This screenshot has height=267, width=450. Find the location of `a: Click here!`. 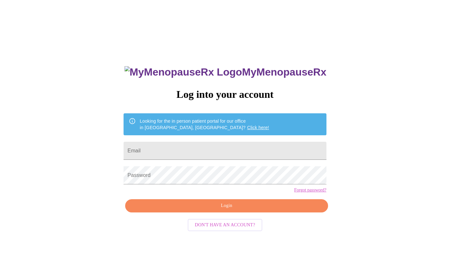

a: Click here! is located at coordinates (258, 127).